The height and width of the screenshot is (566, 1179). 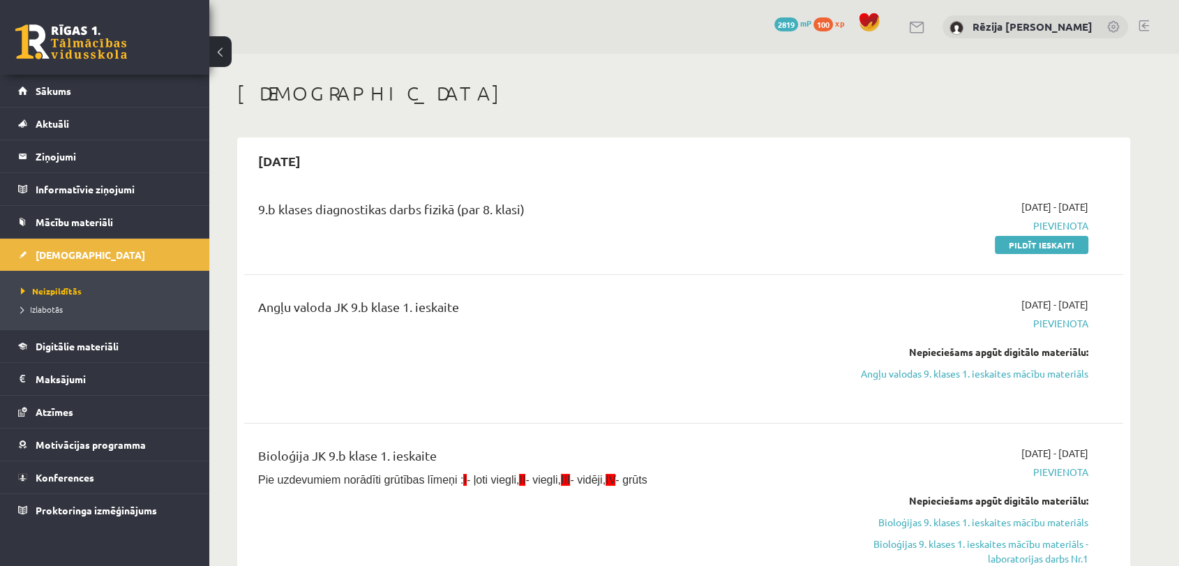 I want to click on a: Neizpildītās, so click(x=108, y=291).